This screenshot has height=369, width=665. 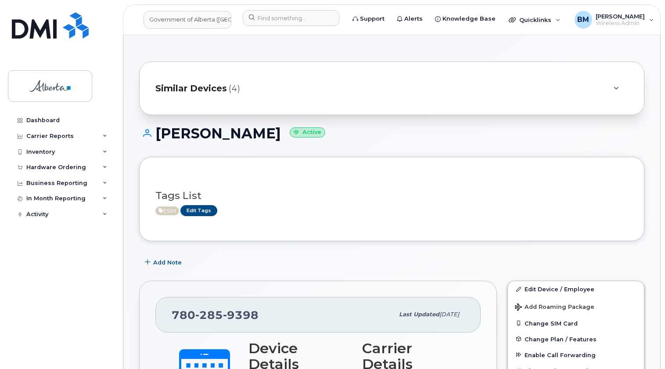 What do you see at coordinates (420, 314) in the screenshot?
I see `span: Last updated` at bounding box center [420, 314].